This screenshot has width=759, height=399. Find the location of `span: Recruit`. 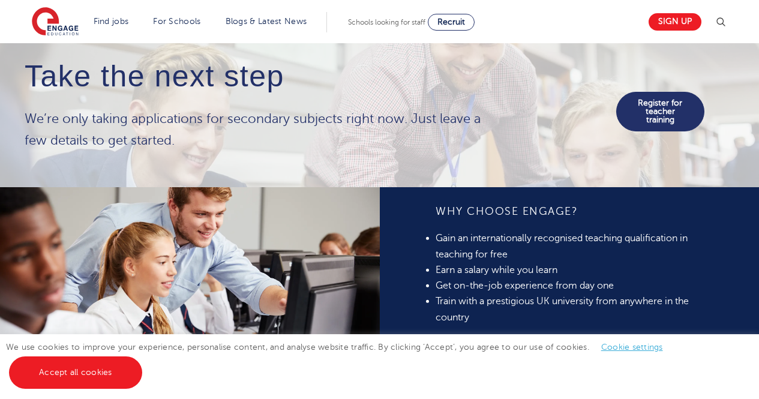

span: Recruit is located at coordinates (451, 22).